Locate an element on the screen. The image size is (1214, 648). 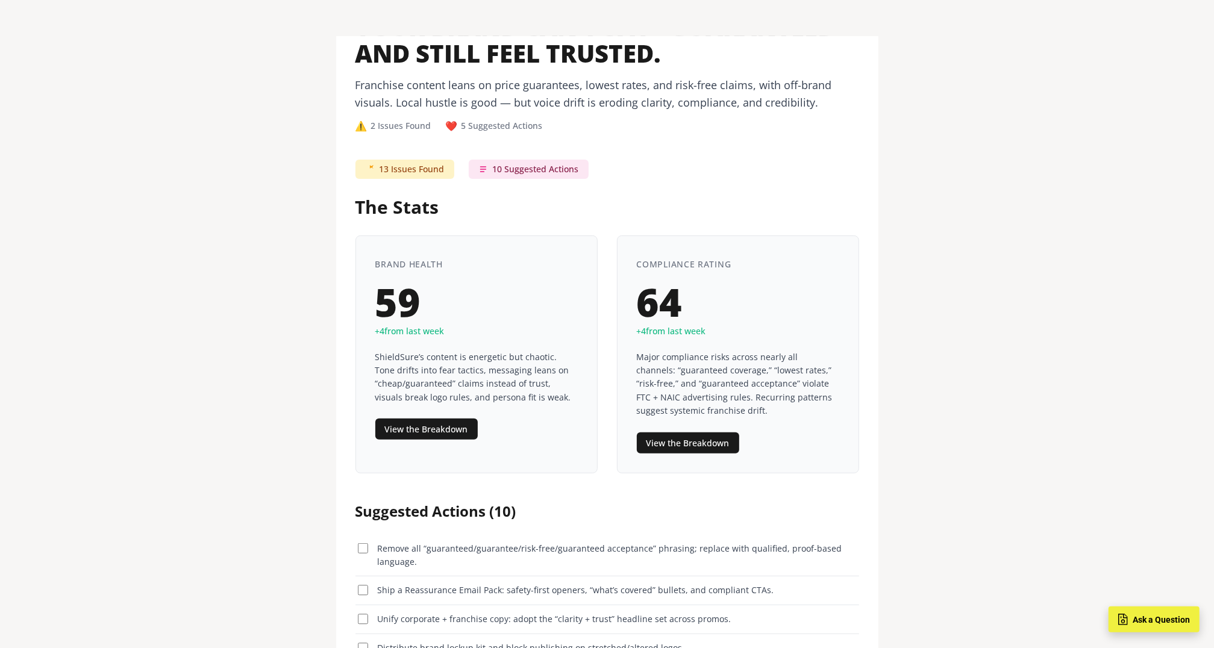
span: Ship a Reassurance Email Pack: safety-first openers, “what’s covered” bullets, and compliant CTAs. is located at coordinates (575, 591).